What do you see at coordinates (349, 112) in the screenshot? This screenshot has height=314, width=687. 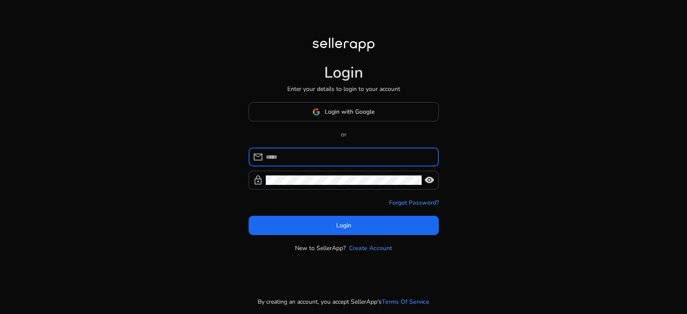 I see `span: Login with Google` at bounding box center [349, 112].